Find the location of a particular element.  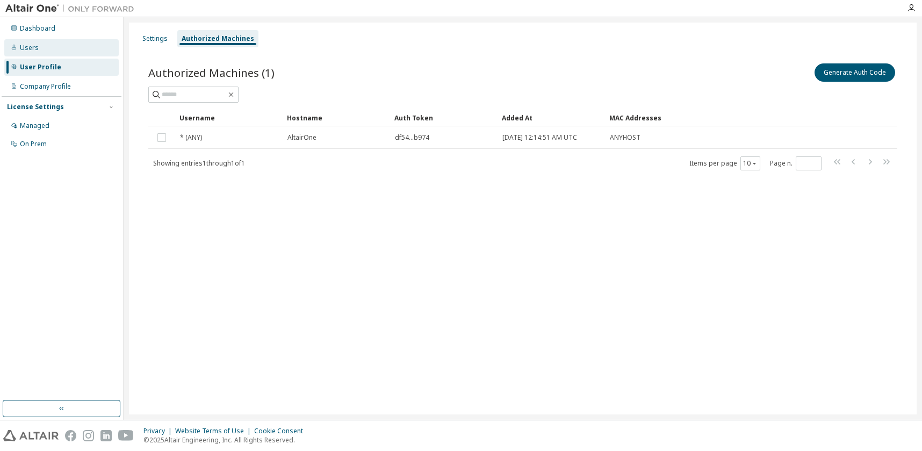

span: AltairOne is located at coordinates (302, 138).